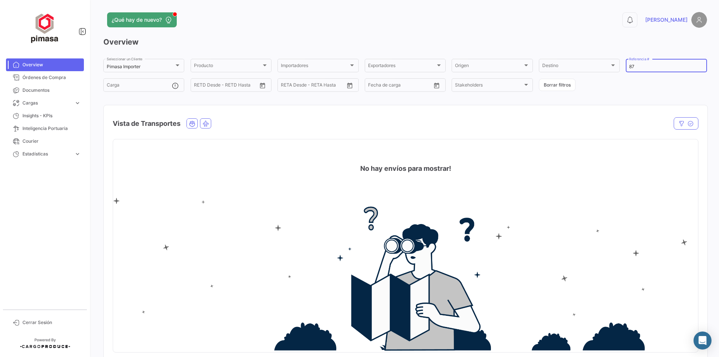  I want to click on a: Inteligencia Portuaria, so click(45, 128).